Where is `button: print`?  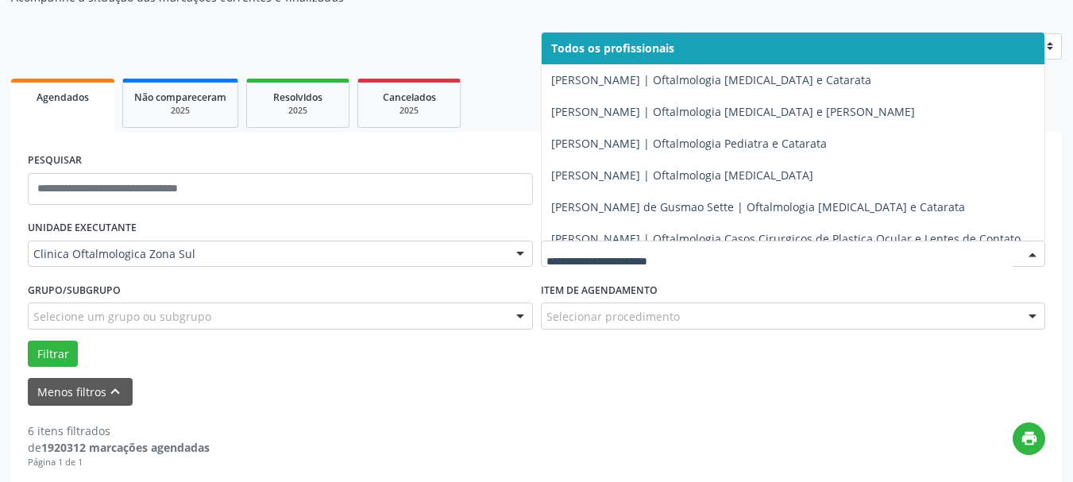 button: print is located at coordinates (1029, 438).